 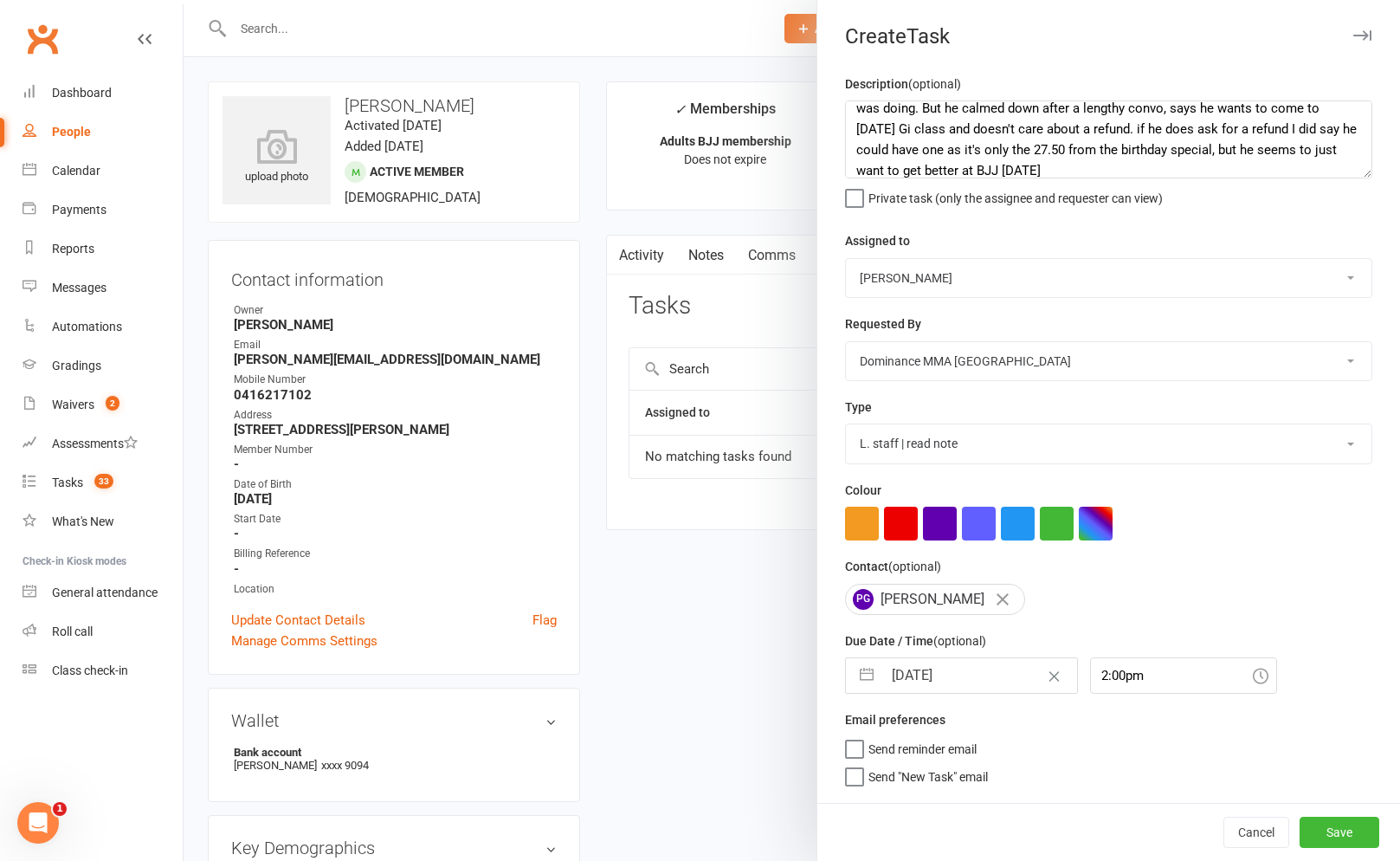 What do you see at coordinates (102, 92) in the screenshot?
I see `a: Dashboard` at bounding box center [102, 92].